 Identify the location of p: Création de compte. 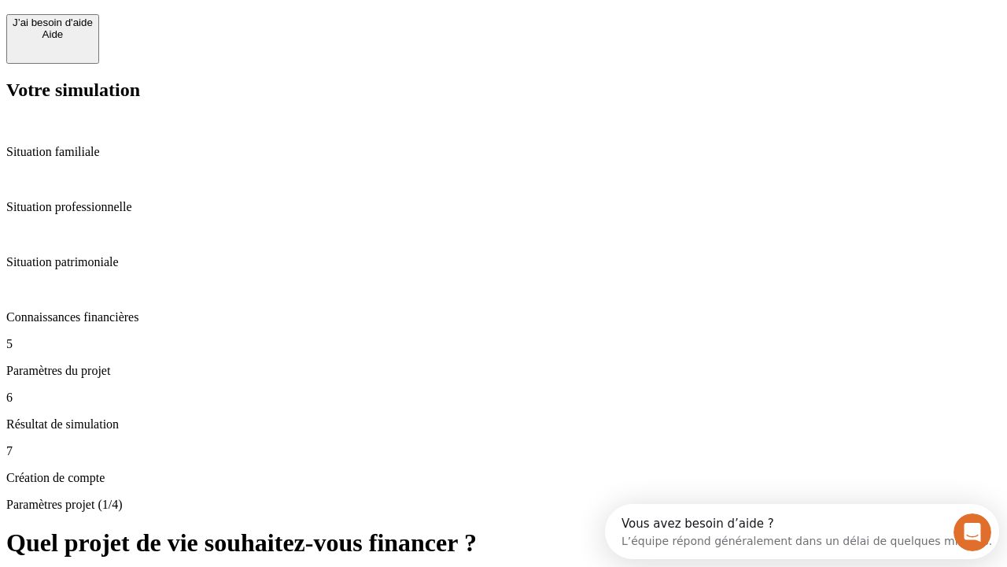
(504, 478).